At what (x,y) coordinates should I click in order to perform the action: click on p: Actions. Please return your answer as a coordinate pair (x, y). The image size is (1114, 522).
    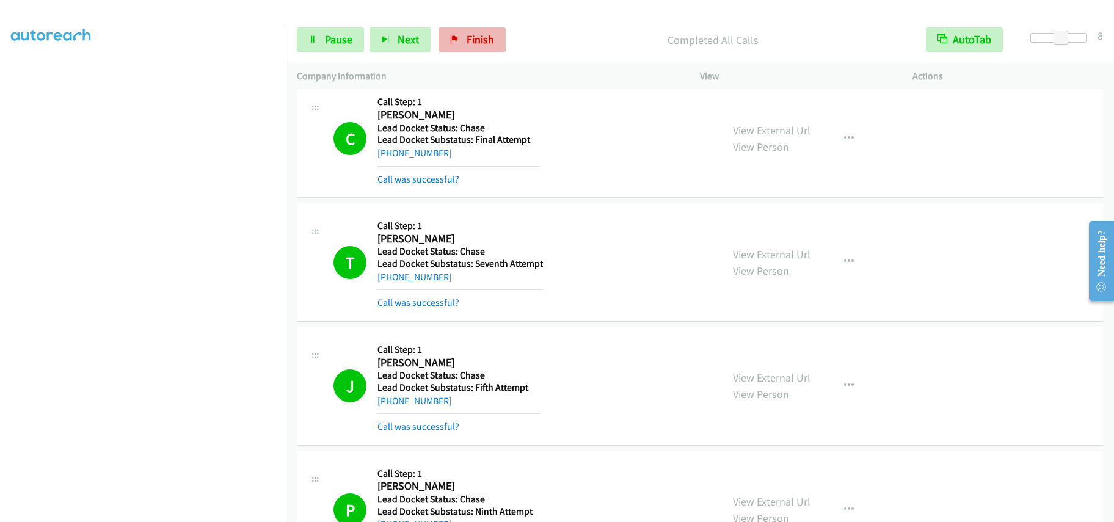
    Looking at the image, I should click on (1008, 76).